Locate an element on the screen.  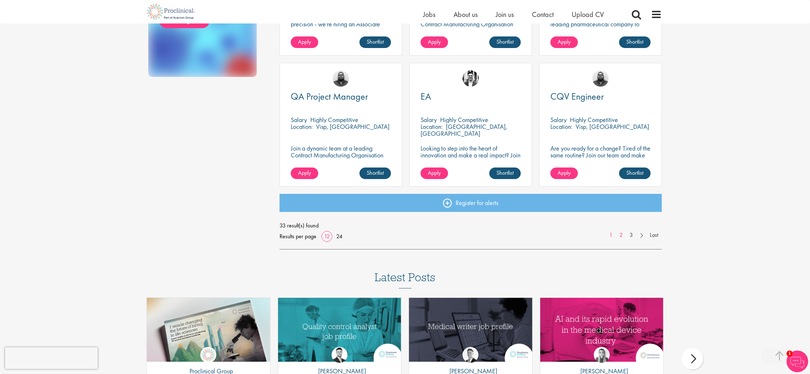
span: Join us is located at coordinates (505, 14).